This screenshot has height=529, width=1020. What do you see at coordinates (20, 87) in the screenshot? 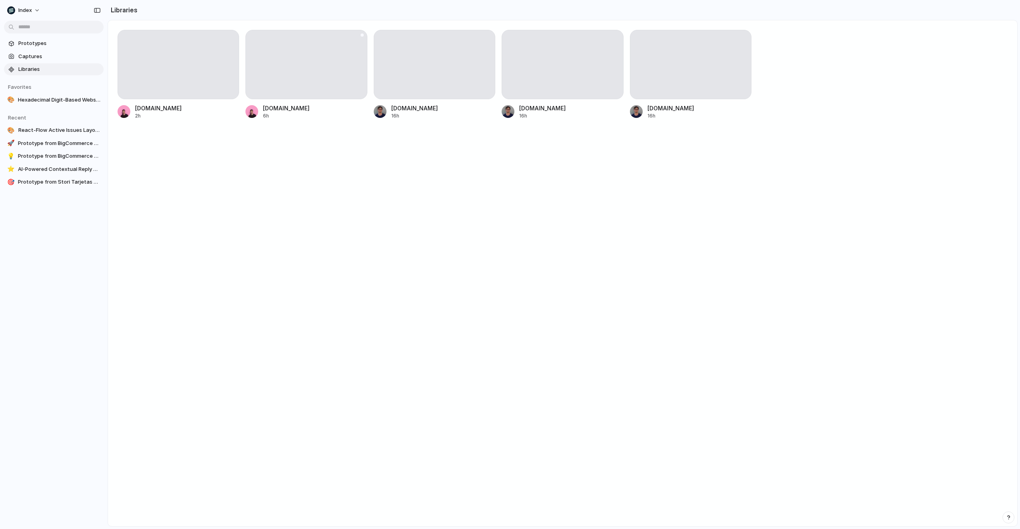
I see `span: Favorites` at bounding box center [20, 87].